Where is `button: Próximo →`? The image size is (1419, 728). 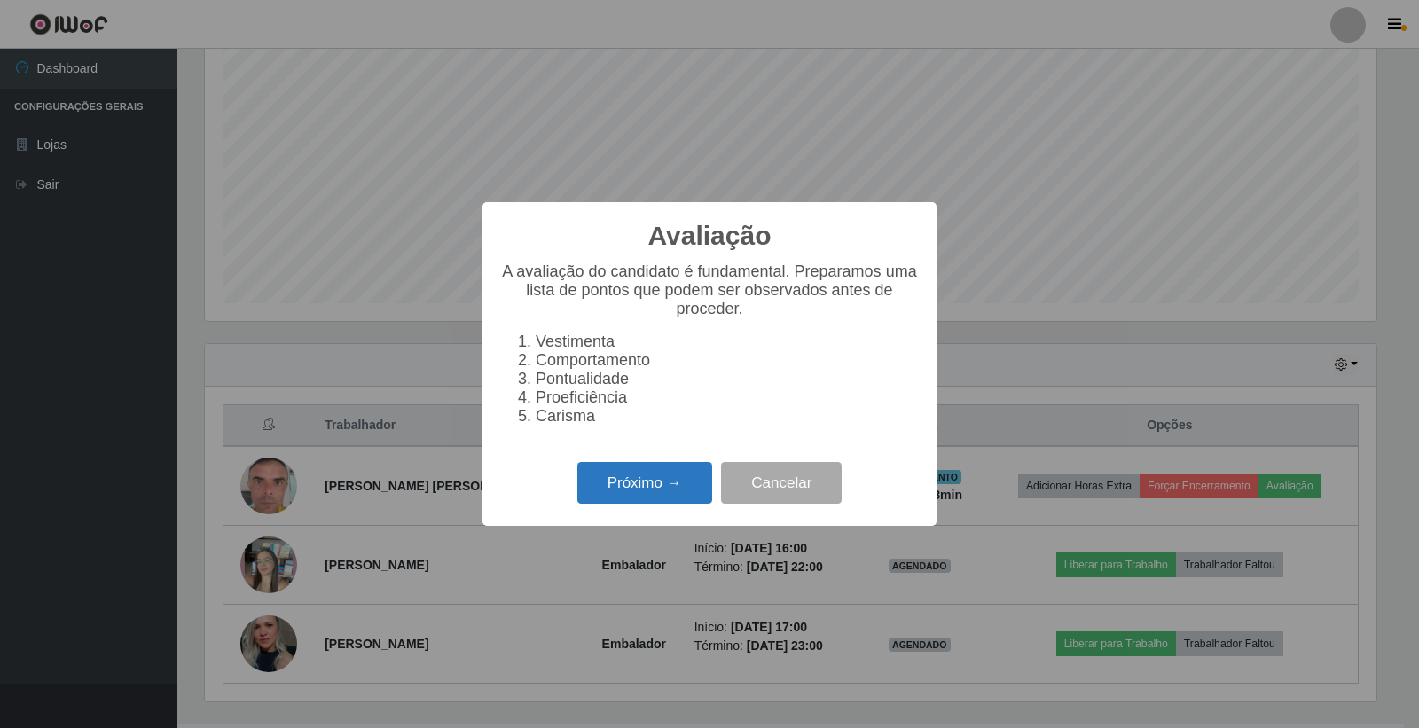 button: Próximo → is located at coordinates (645, 482).